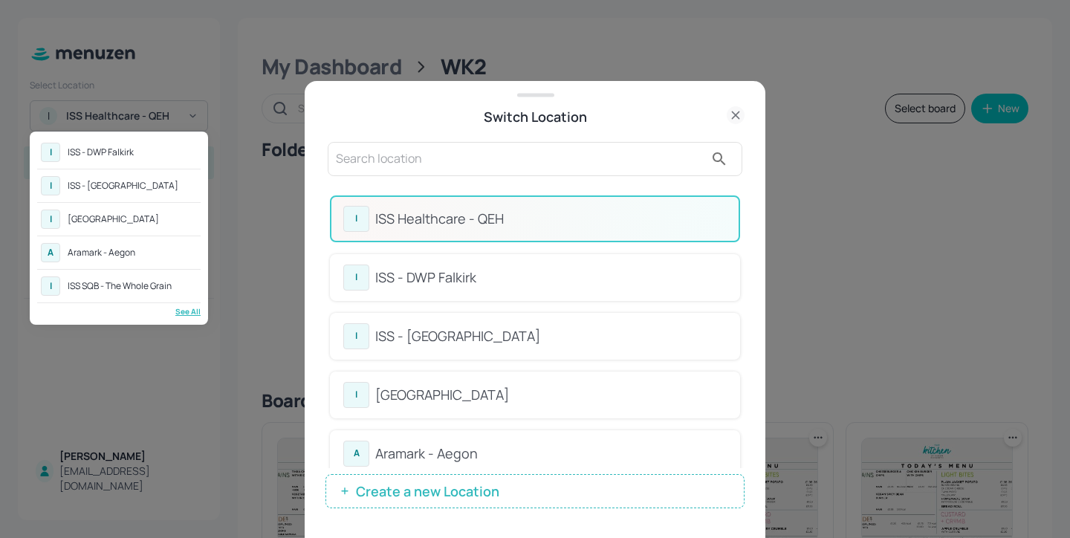 The width and height of the screenshot is (1070, 538). I want to click on div: Aramark - Aegon, so click(101, 253).